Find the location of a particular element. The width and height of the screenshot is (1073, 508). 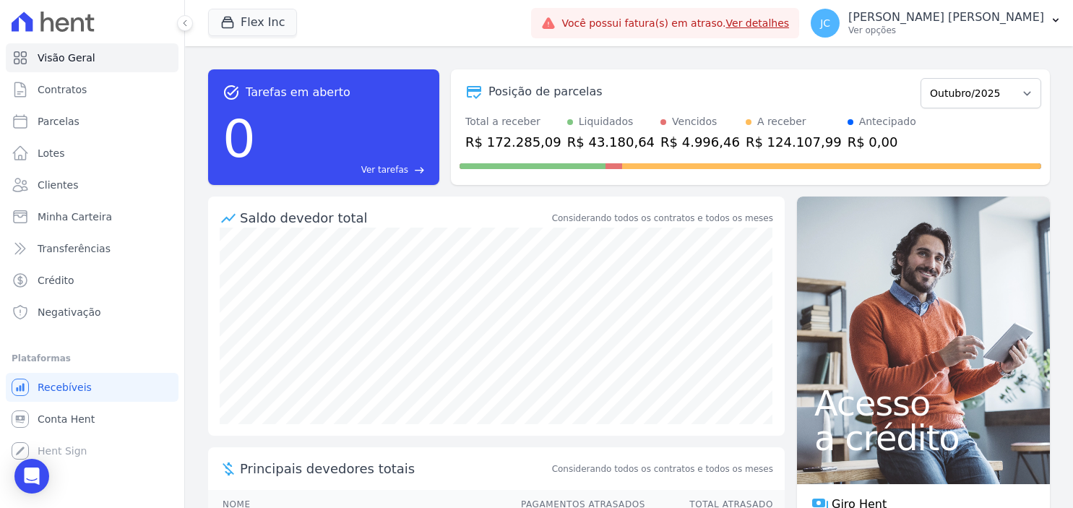

span: Clientes is located at coordinates (58, 185).